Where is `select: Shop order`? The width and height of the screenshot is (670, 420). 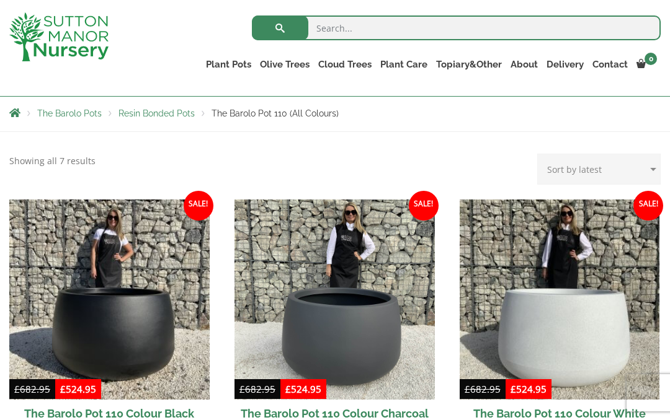
select: Shop order is located at coordinates (598, 169).